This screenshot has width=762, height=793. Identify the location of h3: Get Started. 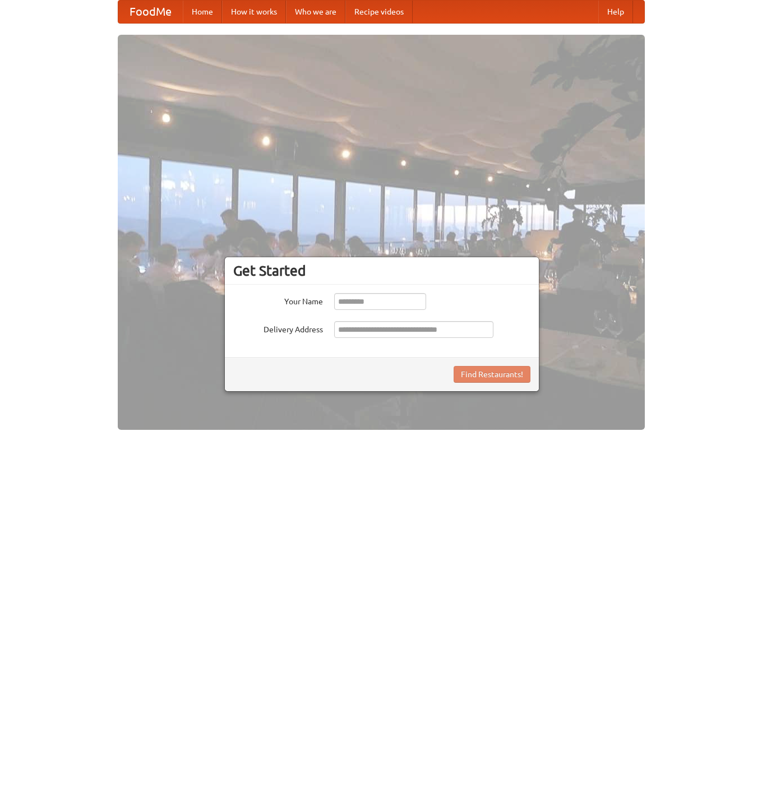
(382, 271).